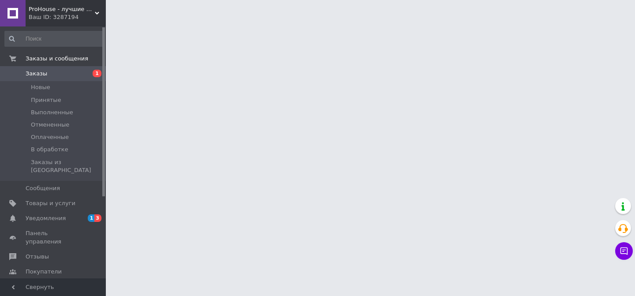 This screenshot has height=296, width=635. What do you see at coordinates (44, 272) in the screenshot?
I see `span: Покупатели` at bounding box center [44, 272].